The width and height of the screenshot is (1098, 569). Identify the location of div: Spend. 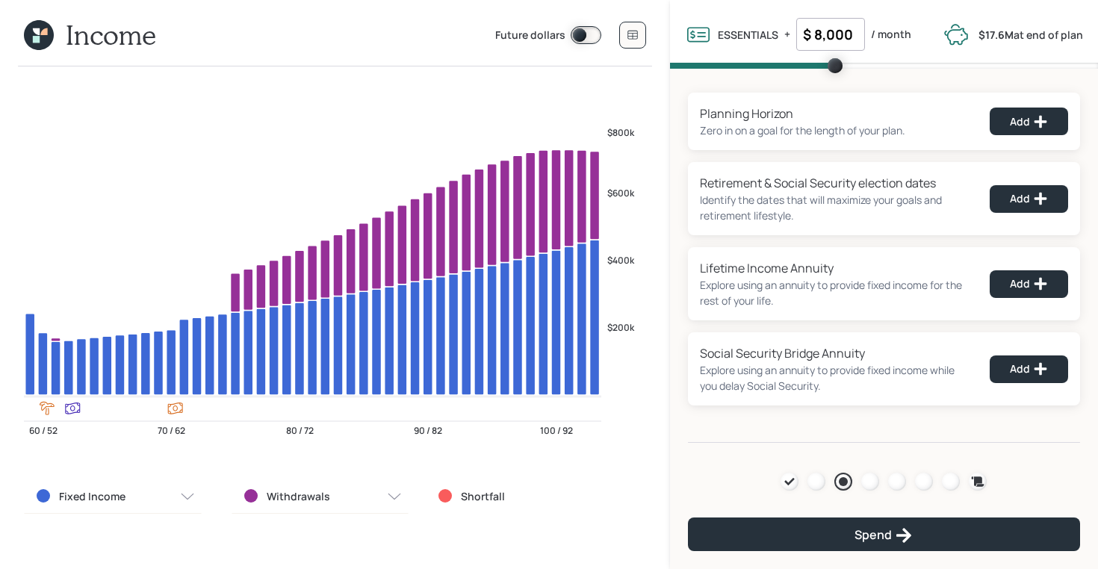
(883, 535).